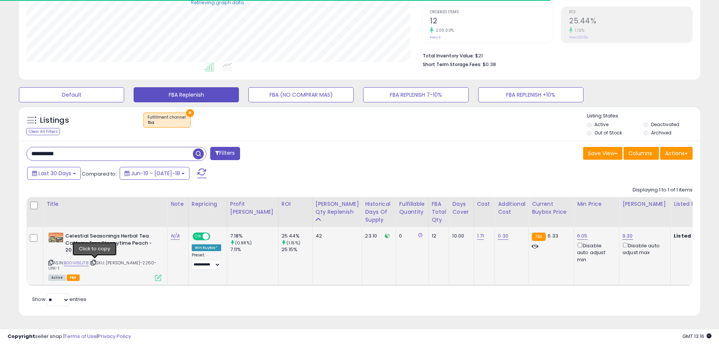 The height and width of the screenshot is (344, 719). What do you see at coordinates (336, 236) in the screenshot?
I see `div: 42` at bounding box center [336, 236].